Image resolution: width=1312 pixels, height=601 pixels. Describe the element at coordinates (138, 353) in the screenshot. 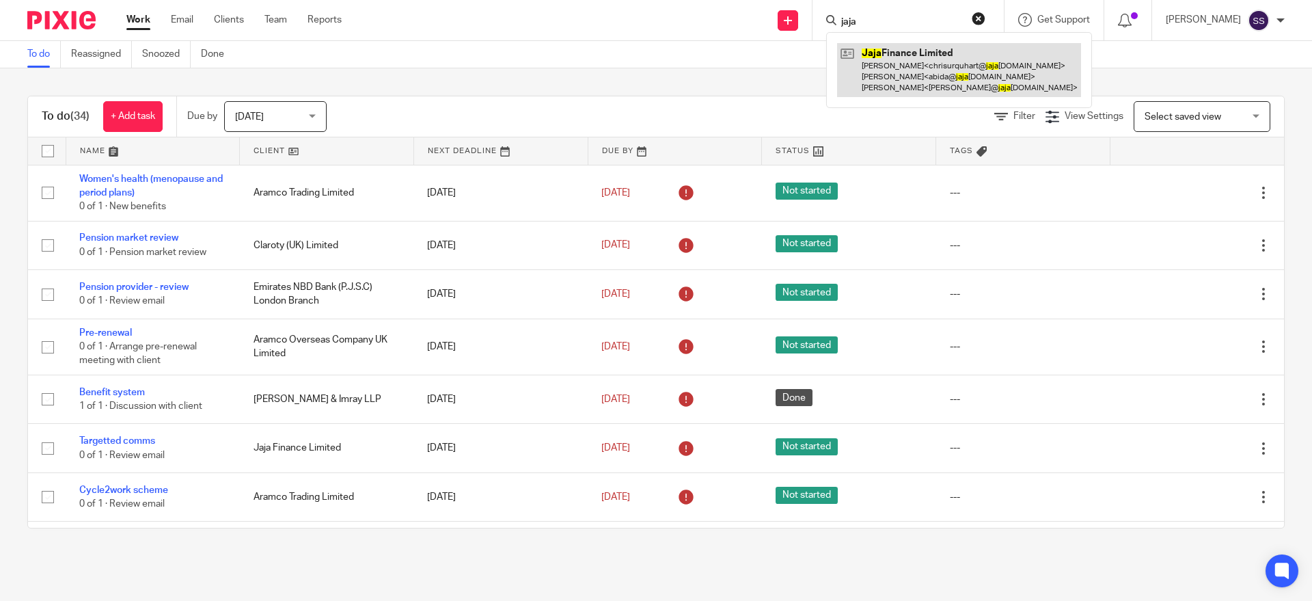

I see `span: 0 of 1 · Arrange pre-renewal meeting with client` at that location.